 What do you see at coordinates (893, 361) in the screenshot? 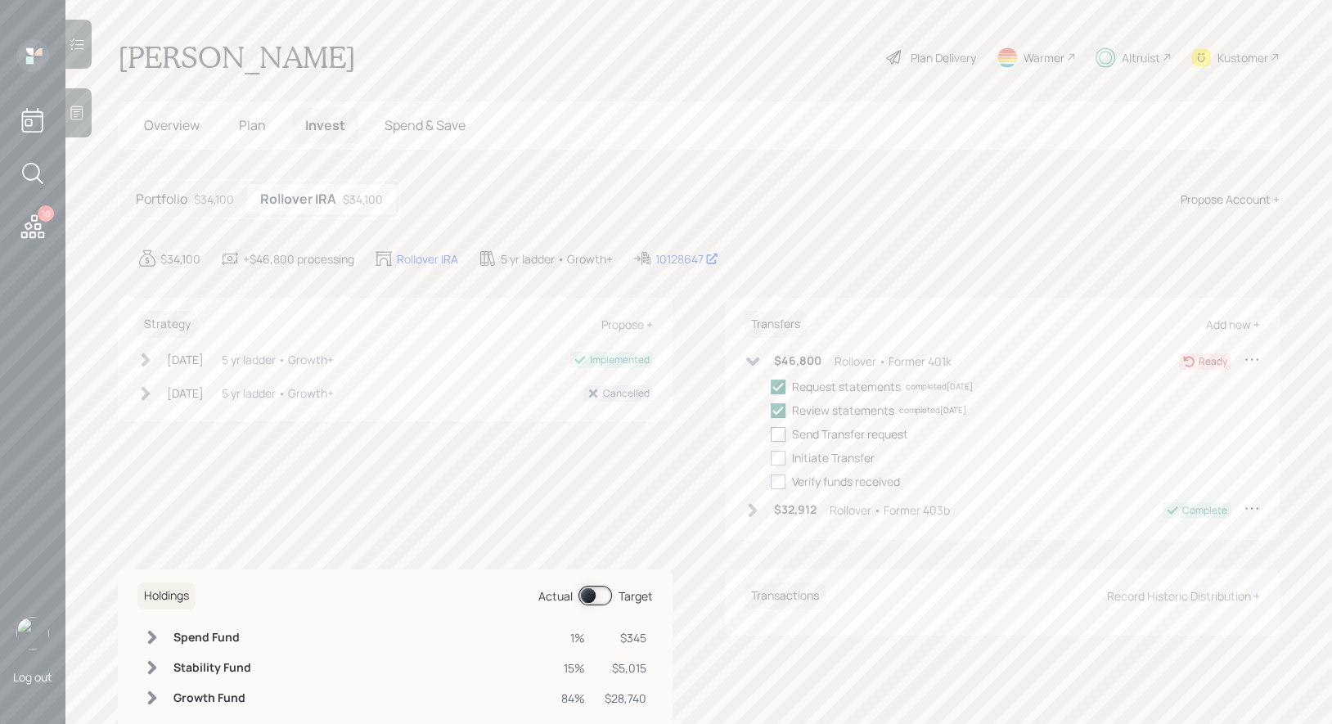
I see `div: Rollover • Former 401k` at bounding box center [893, 361].